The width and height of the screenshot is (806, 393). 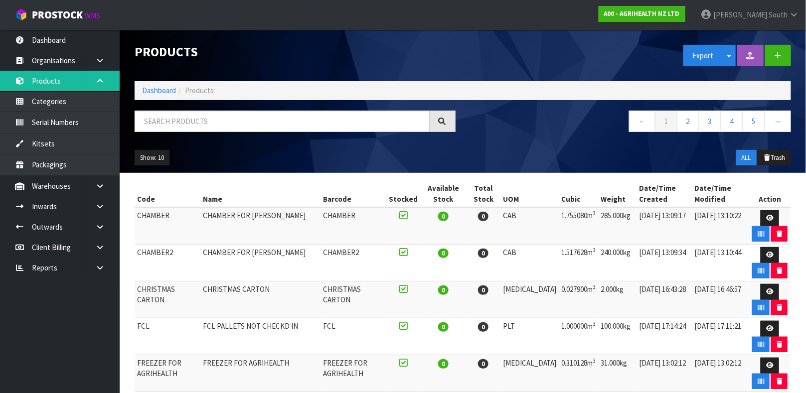 What do you see at coordinates (353, 194) in the screenshot?
I see `th: Barcode` at bounding box center [353, 194].